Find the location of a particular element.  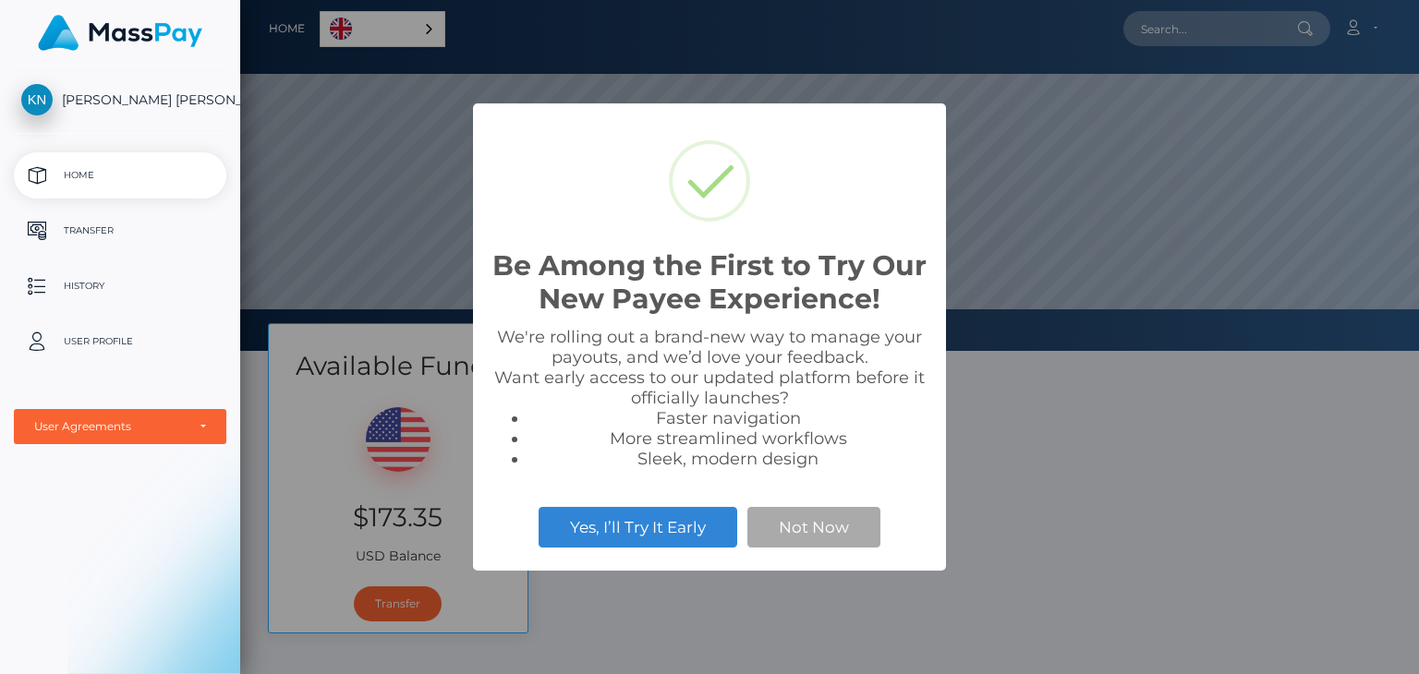

p: Home is located at coordinates (120, 175).